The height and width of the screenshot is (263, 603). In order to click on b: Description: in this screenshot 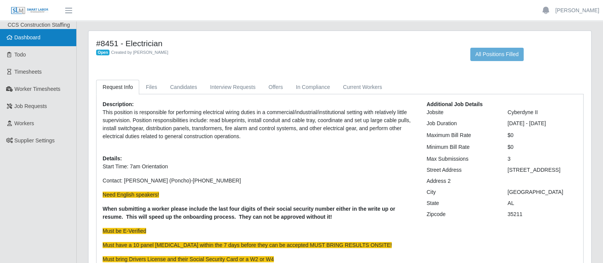, I will do `click(118, 104)`.